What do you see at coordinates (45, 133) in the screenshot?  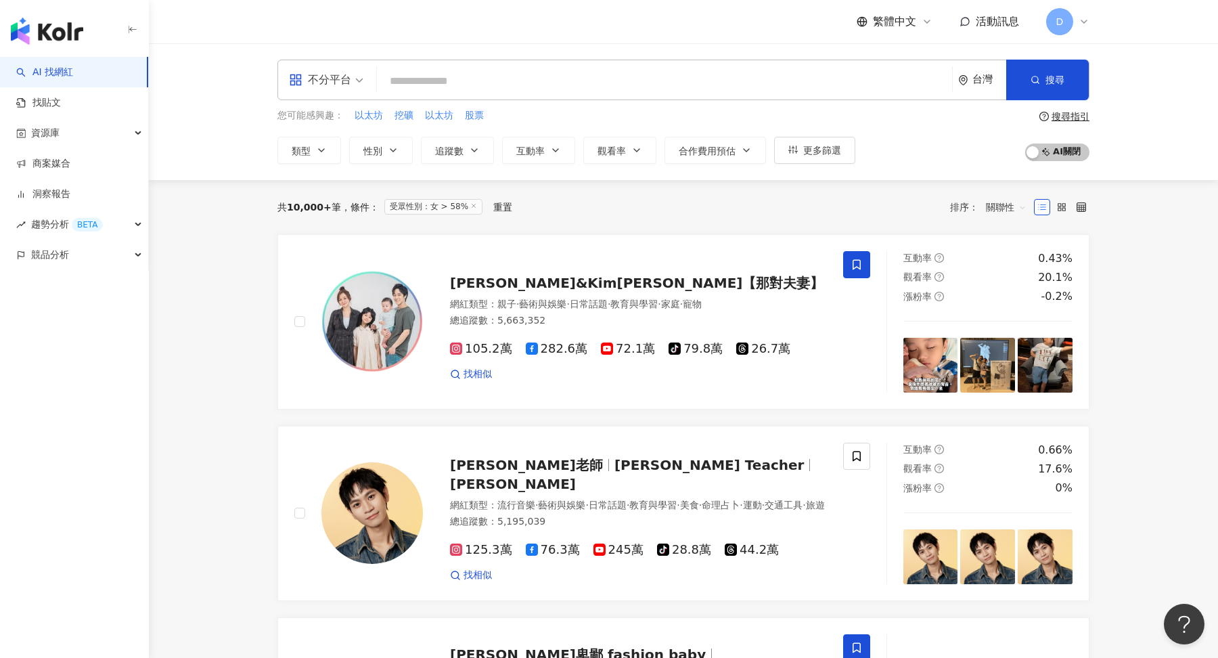 I see `span: 資源庫` at bounding box center [45, 133].